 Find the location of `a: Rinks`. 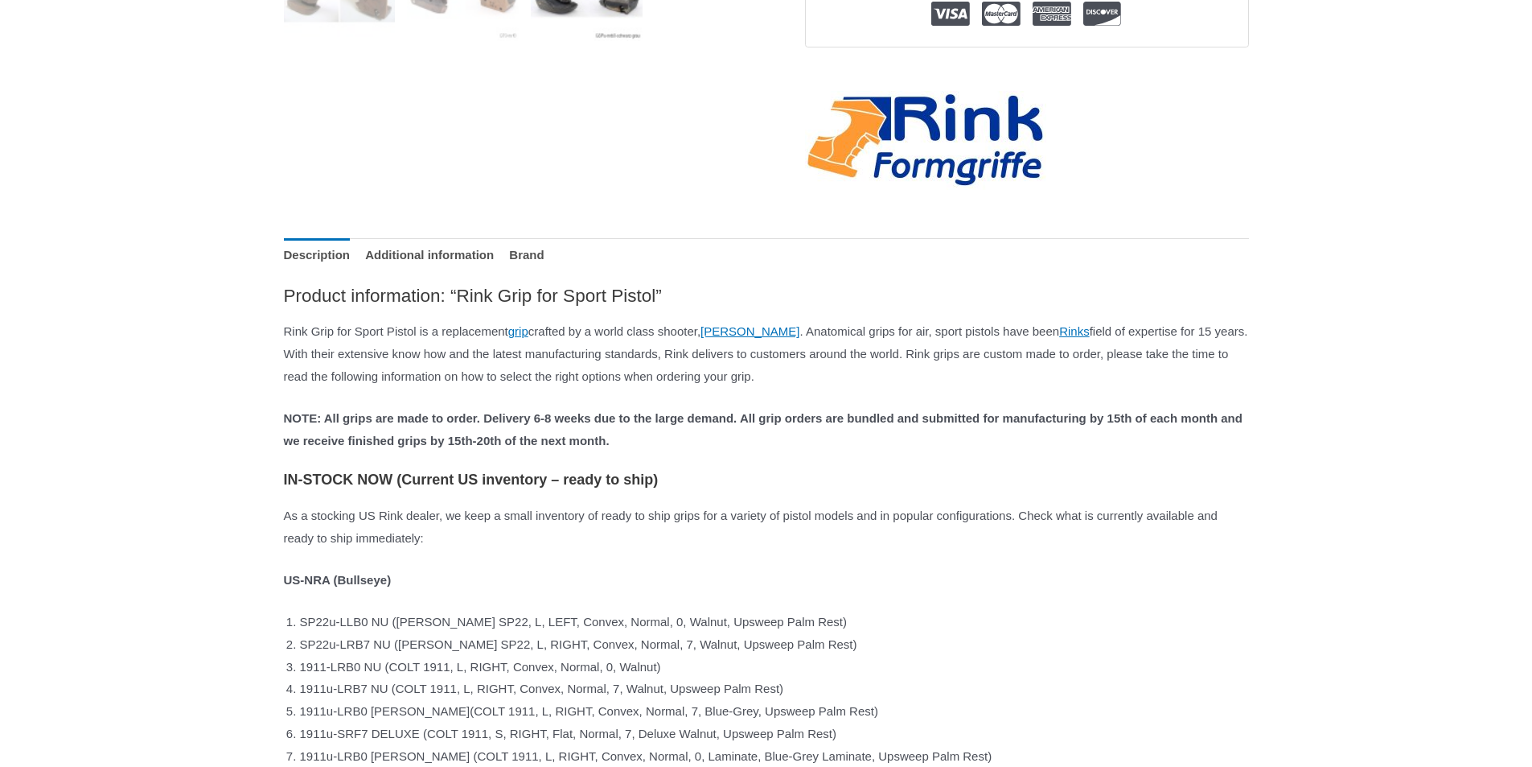

a: Rinks is located at coordinates (1075, 331).